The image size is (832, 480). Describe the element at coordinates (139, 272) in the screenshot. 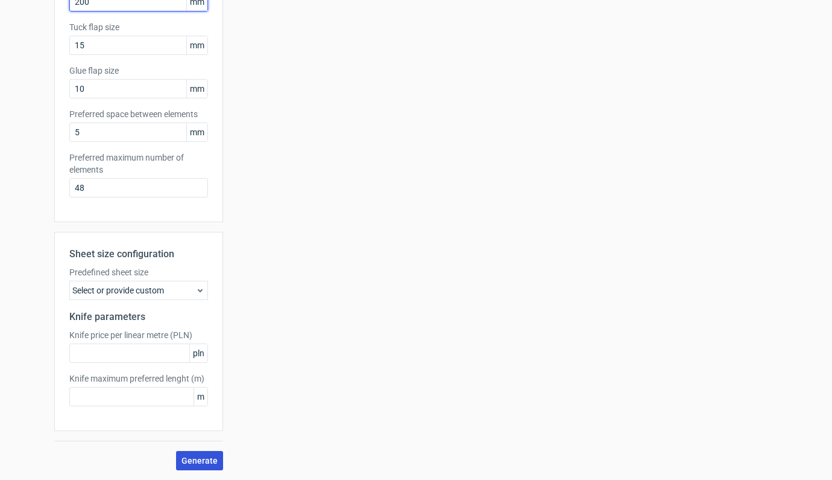

I see `label: Predefined sheet size` at that location.